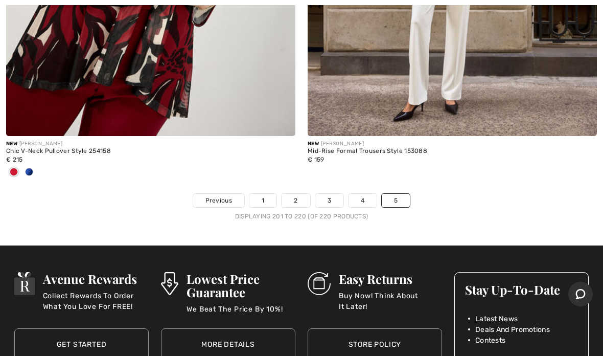  I want to click on h3: Stay Up-To-Date, so click(521, 289).